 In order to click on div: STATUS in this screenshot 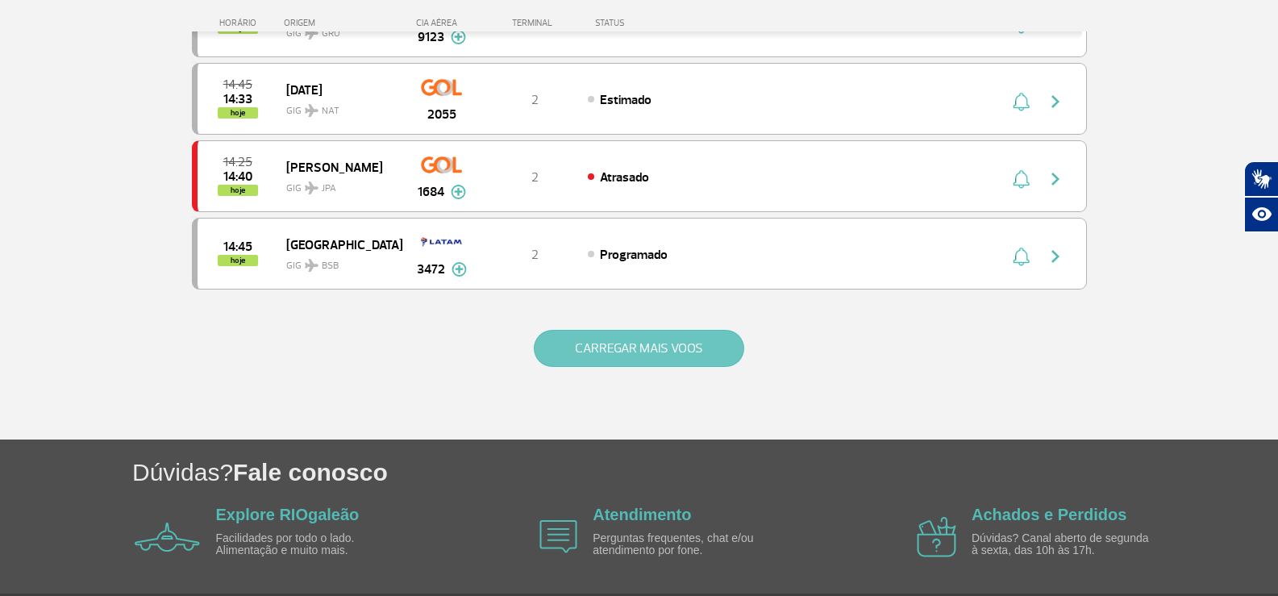, I will do `click(652, 23)`.